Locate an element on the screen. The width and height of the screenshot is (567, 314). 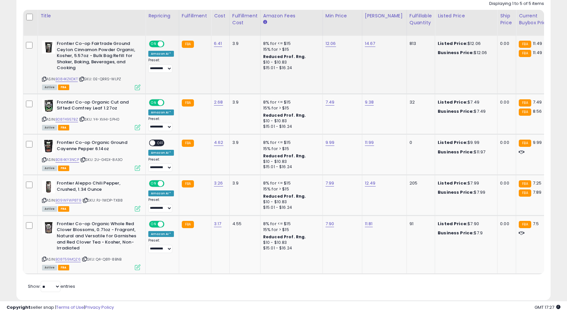
a: B084KZKDKT is located at coordinates (67, 79).